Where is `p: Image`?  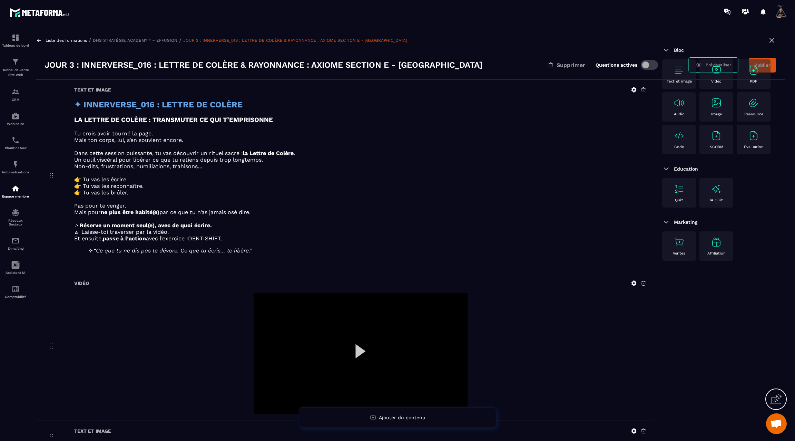 p: Image is located at coordinates (717, 114).